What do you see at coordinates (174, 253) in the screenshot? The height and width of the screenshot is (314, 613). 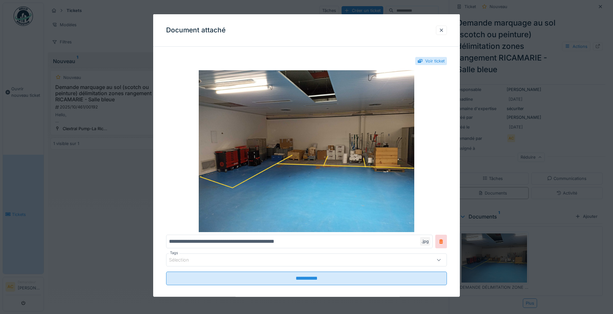 I see `label: Tags` at bounding box center [174, 253].